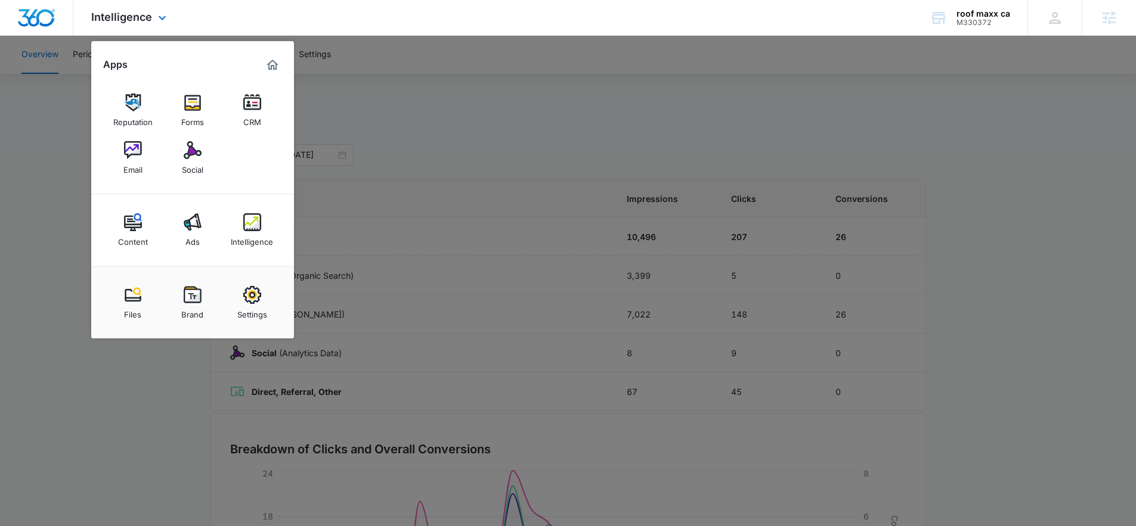  What do you see at coordinates (193, 158) in the screenshot?
I see `a: Social` at bounding box center [193, 158].